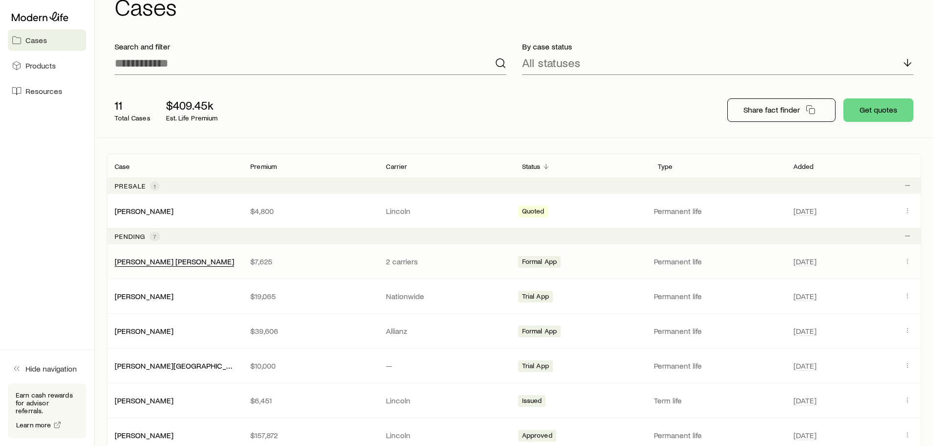 The width and height of the screenshot is (933, 446). I want to click on p: Pending, so click(130, 237).